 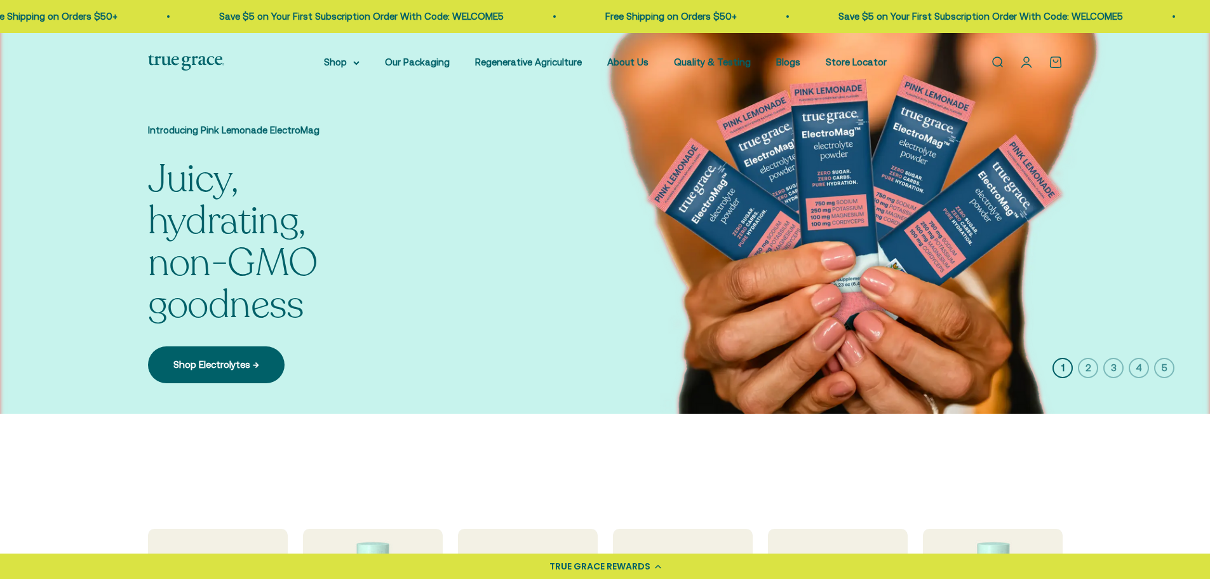 I want to click on a: Regenerative Agriculture, so click(x=529, y=62).